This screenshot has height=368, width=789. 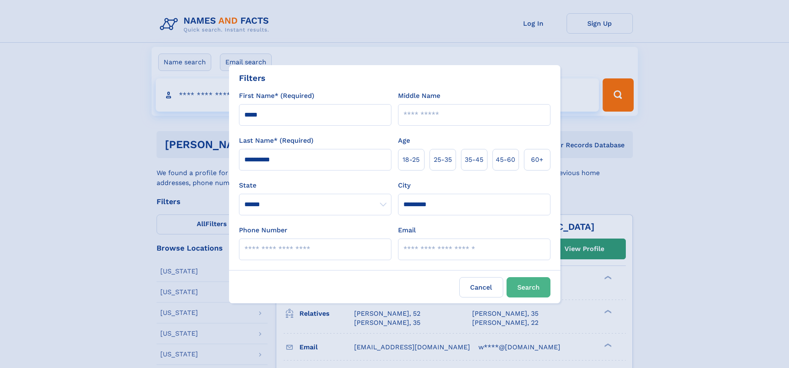 I want to click on label: Age, so click(x=404, y=140).